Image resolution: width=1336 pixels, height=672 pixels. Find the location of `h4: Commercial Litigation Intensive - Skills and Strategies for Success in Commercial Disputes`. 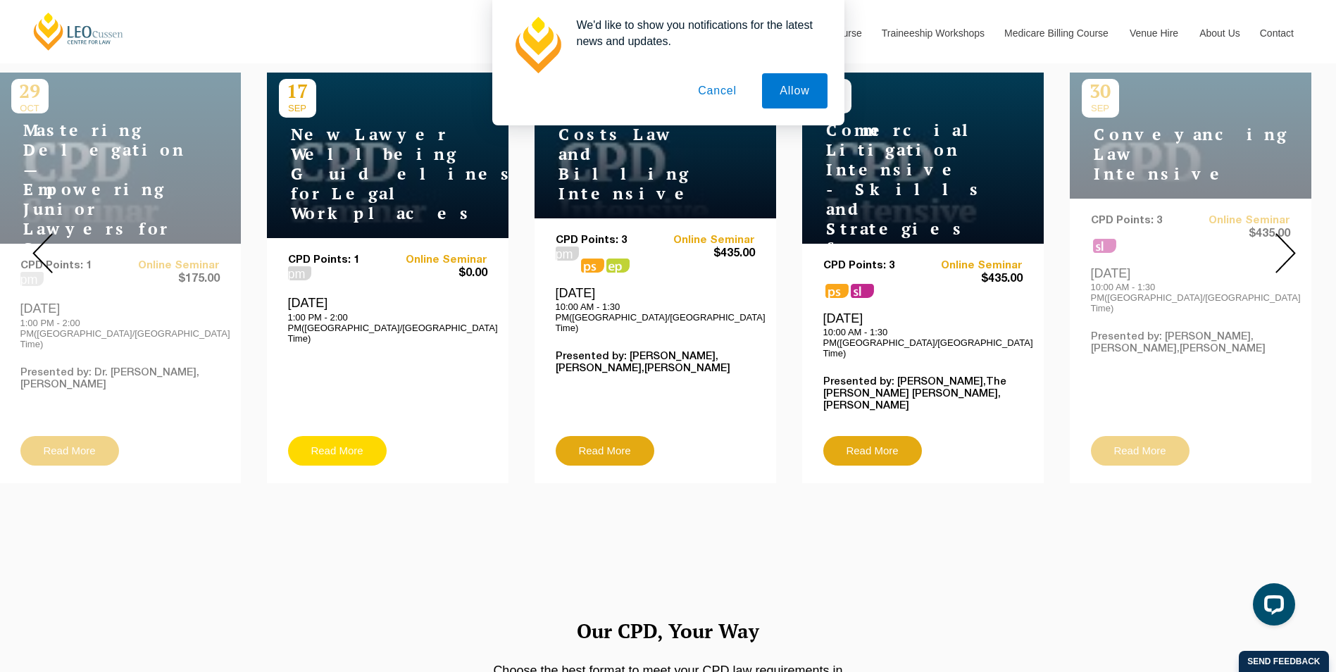

h4: Commercial Litigation Intensive - Skills and Strategies for Success in Commercial Disputes is located at coordinates (902, 229).